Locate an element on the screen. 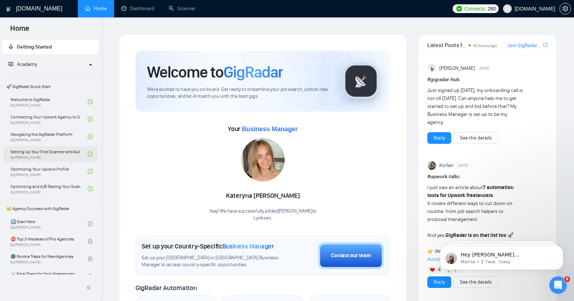 This screenshot has height=301, width=574. img: upwork-logo.png is located at coordinates (459, 9).